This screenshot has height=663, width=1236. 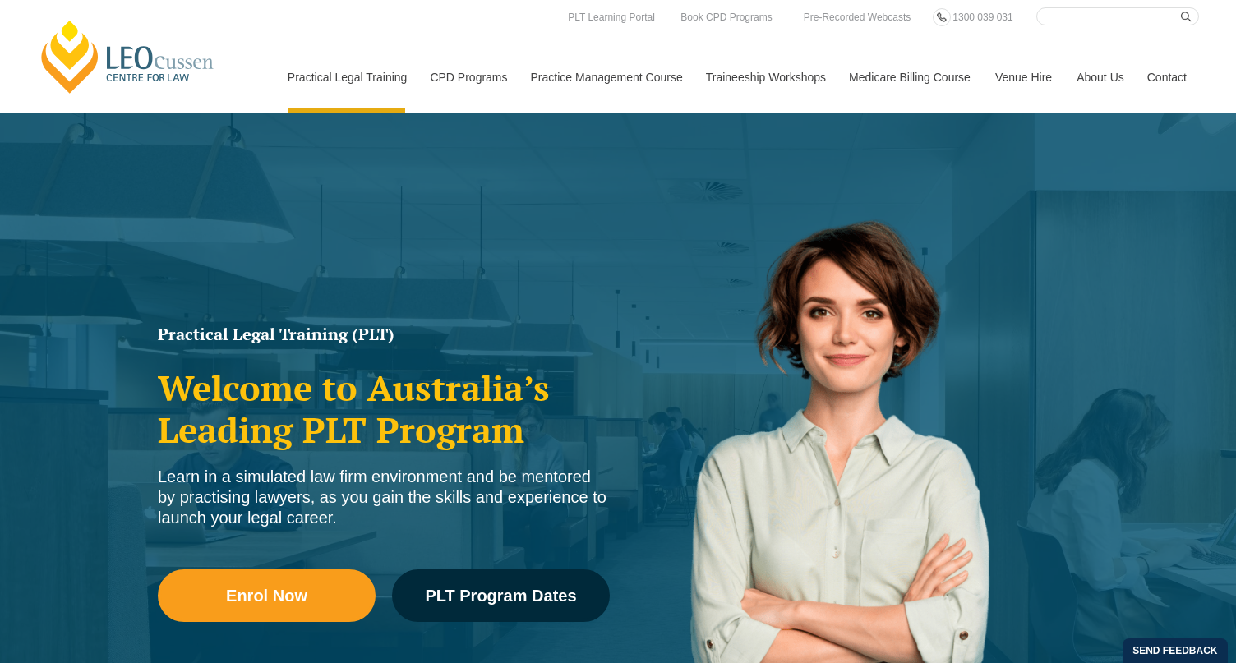 I want to click on span: 1300 039 031, so click(x=982, y=17).